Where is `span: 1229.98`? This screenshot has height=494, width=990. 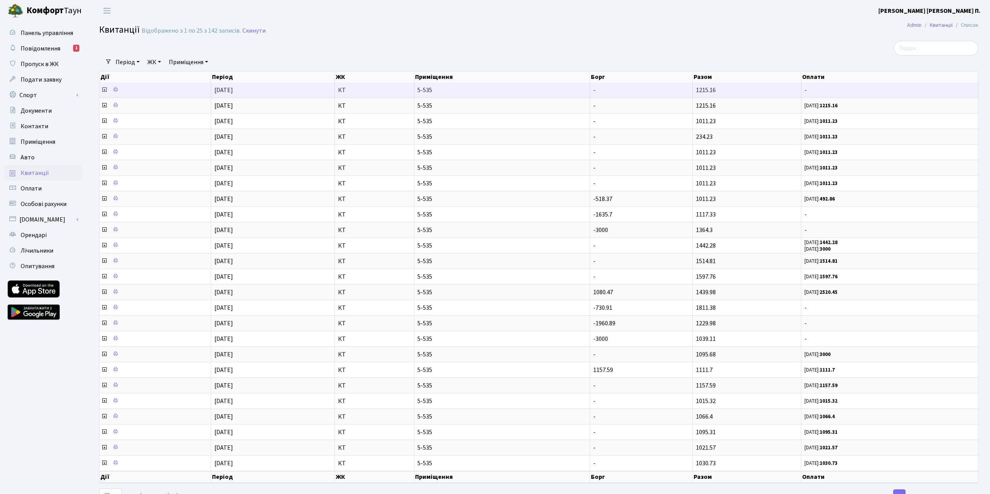
span: 1229.98 is located at coordinates (705, 324).